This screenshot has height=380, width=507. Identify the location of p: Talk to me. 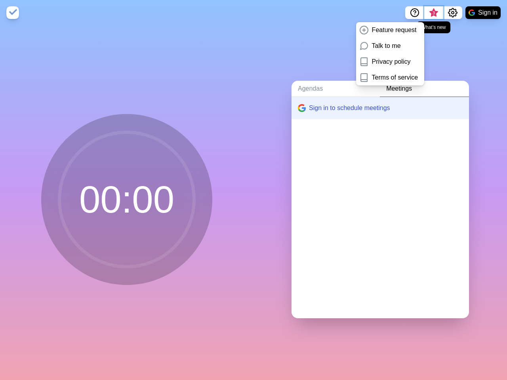
(386, 46).